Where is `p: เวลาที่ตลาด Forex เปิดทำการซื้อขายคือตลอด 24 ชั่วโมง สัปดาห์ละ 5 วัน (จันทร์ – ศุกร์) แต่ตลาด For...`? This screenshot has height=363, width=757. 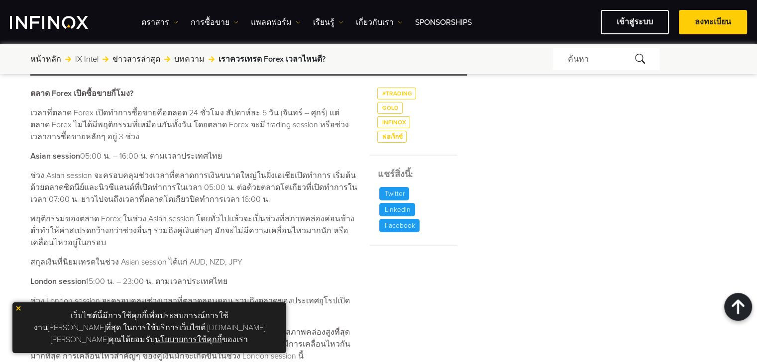
p: เวลาที่ตลาด Forex เปิดทำการซื้อขายคือตลอด 24 ชั่วโมง สัปดาห์ละ 5 วัน (จันทร์ – ศุกร์) แต่ตลาด For... is located at coordinates (194, 125).